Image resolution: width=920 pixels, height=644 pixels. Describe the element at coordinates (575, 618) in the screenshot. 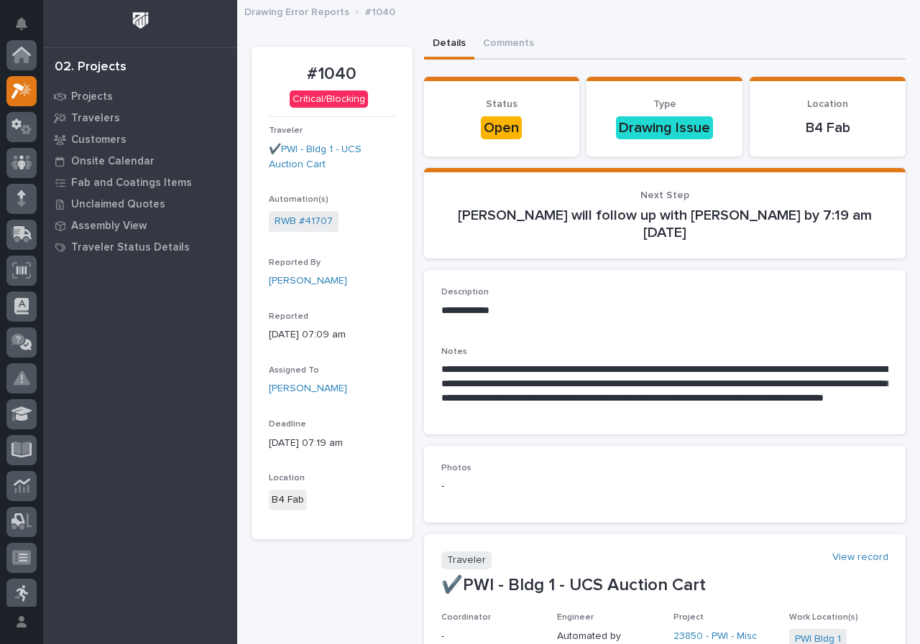

I see `span: Engineer` at that location.